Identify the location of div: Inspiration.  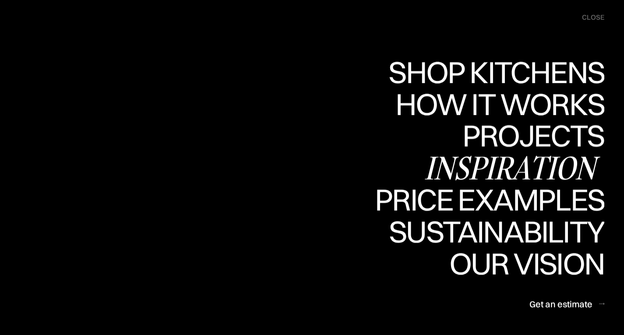
(514, 168).